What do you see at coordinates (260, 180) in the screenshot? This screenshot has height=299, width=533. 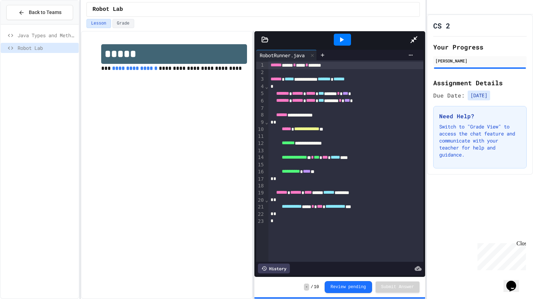 I see `div: 17` at bounding box center [260, 180].